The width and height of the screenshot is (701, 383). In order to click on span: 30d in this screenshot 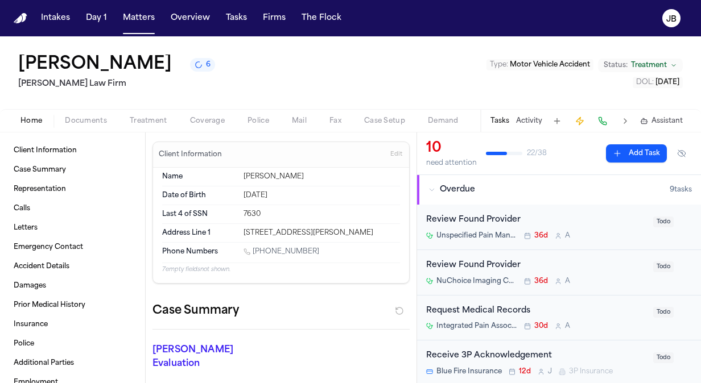, I will do `click(541, 327)`.